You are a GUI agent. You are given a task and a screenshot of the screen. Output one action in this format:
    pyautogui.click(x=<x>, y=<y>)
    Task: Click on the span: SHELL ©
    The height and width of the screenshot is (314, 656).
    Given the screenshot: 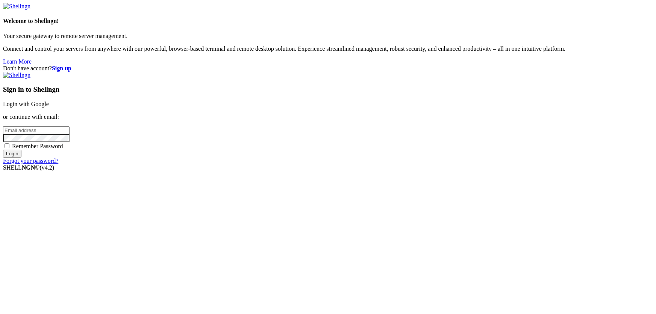 What is the action you would take?
    pyautogui.click(x=29, y=167)
    